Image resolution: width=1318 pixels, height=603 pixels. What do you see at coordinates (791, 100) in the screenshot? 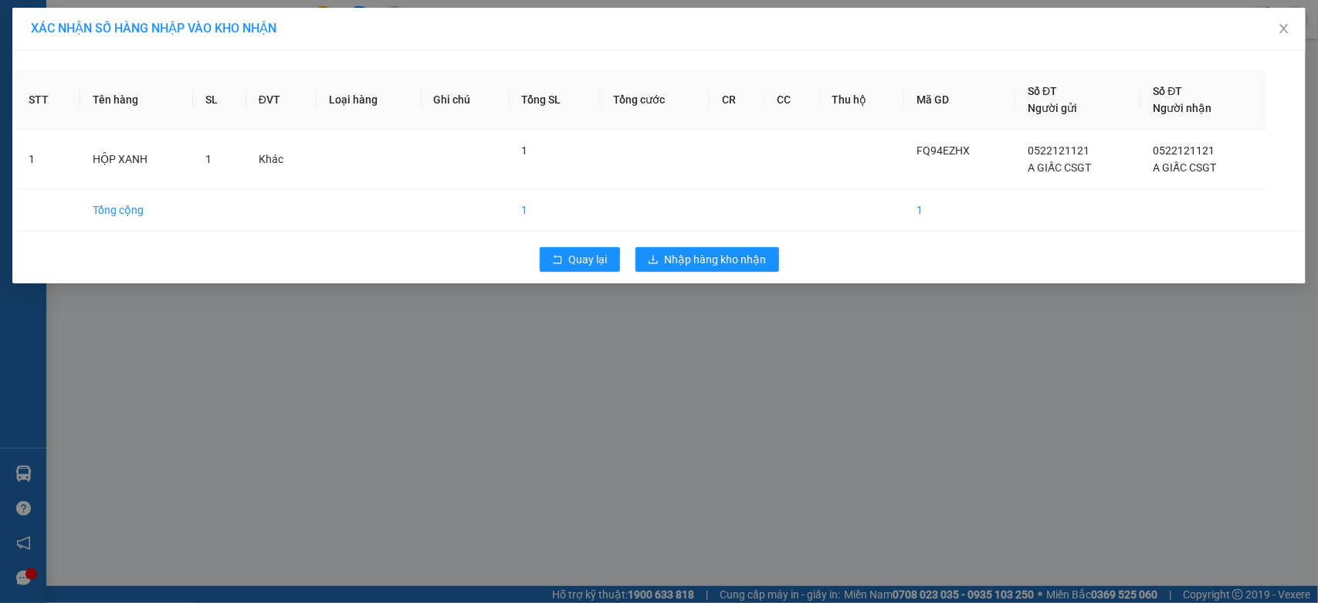
I see `th: CC` at bounding box center [791, 100].